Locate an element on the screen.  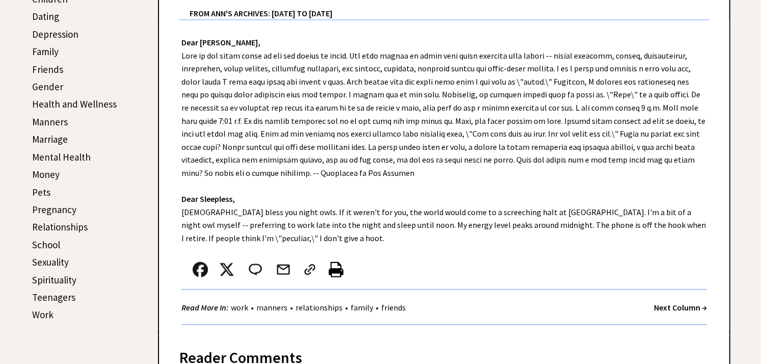
a: Family is located at coordinates (45, 51).